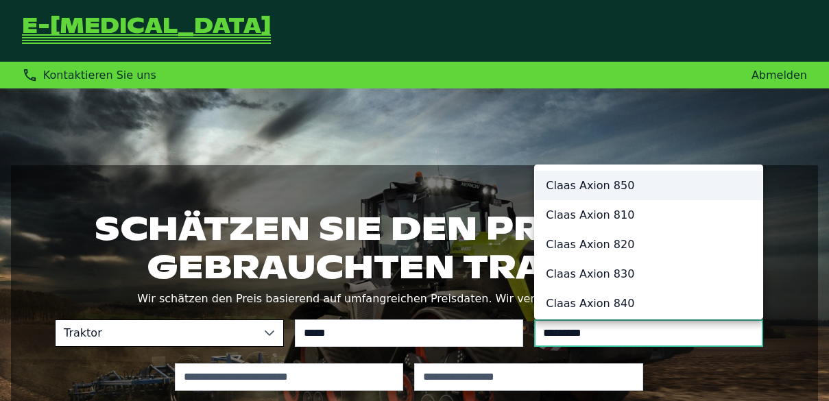  Describe the element at coordinates (648, 273) in the screenshot. I see `li: Claas Axion 830` at that location.